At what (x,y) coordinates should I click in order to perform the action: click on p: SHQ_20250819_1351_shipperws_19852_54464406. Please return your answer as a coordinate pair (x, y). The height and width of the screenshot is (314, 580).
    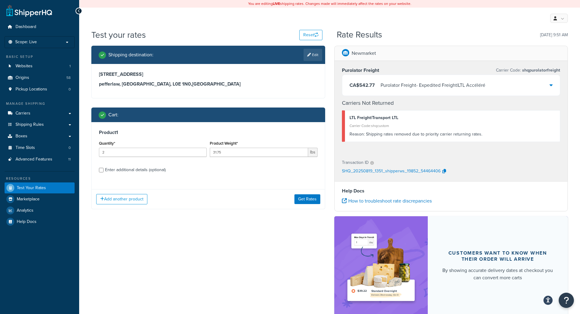
    Looking at the image, I should click on (391, 171).